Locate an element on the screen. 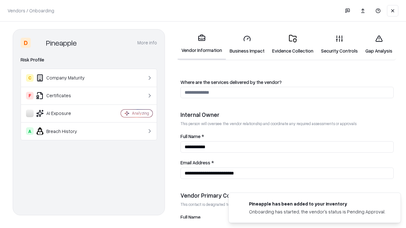 The width and height of the screenshot is (406, 228). div: AI Exposure is located at coordinates (64, 114).